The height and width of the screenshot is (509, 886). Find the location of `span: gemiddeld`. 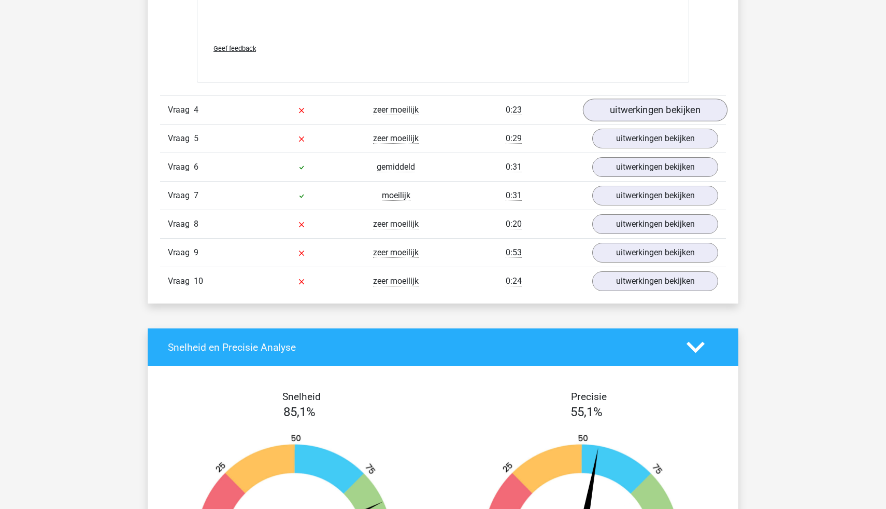

span: gemiddeld is located at coordinates (396, 167).